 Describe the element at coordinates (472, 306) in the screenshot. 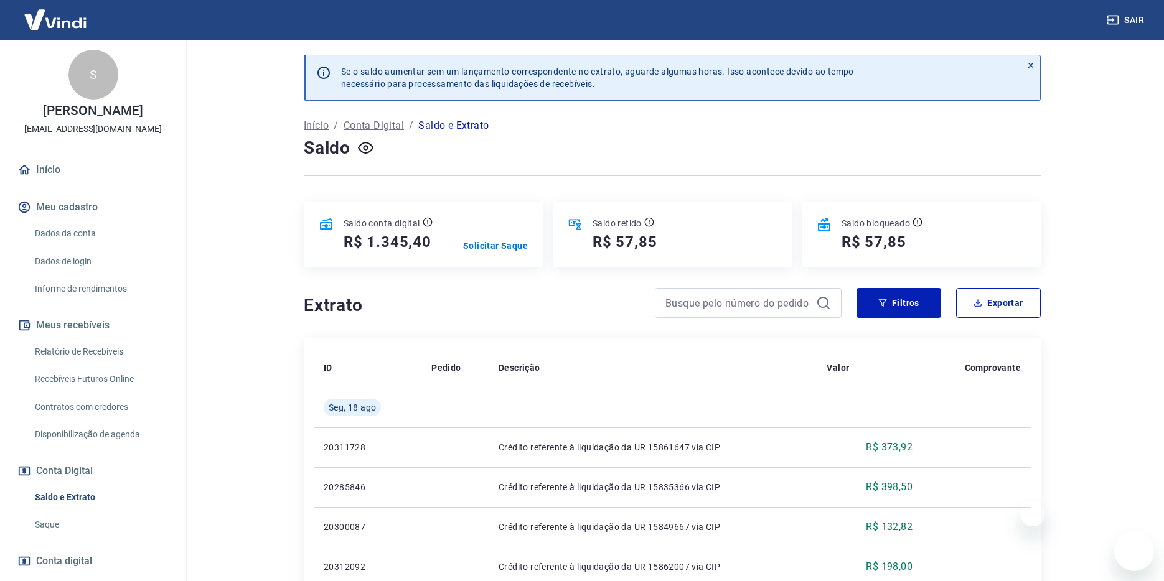

I see `h4: Extrato` at that location.